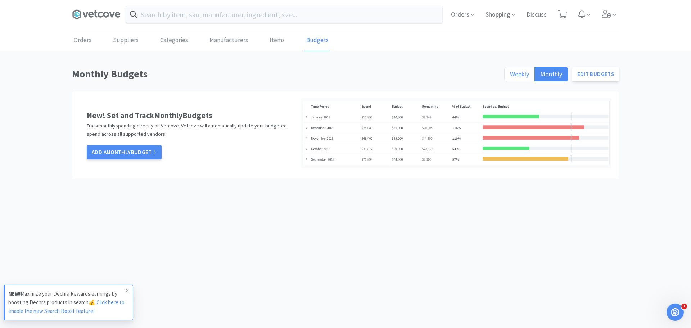 The height and width of the screenshot is (328, 691). Describe the element at coordinates (286, 74) in the screenshot. I see `h1: Monthly Budgets` at that location.